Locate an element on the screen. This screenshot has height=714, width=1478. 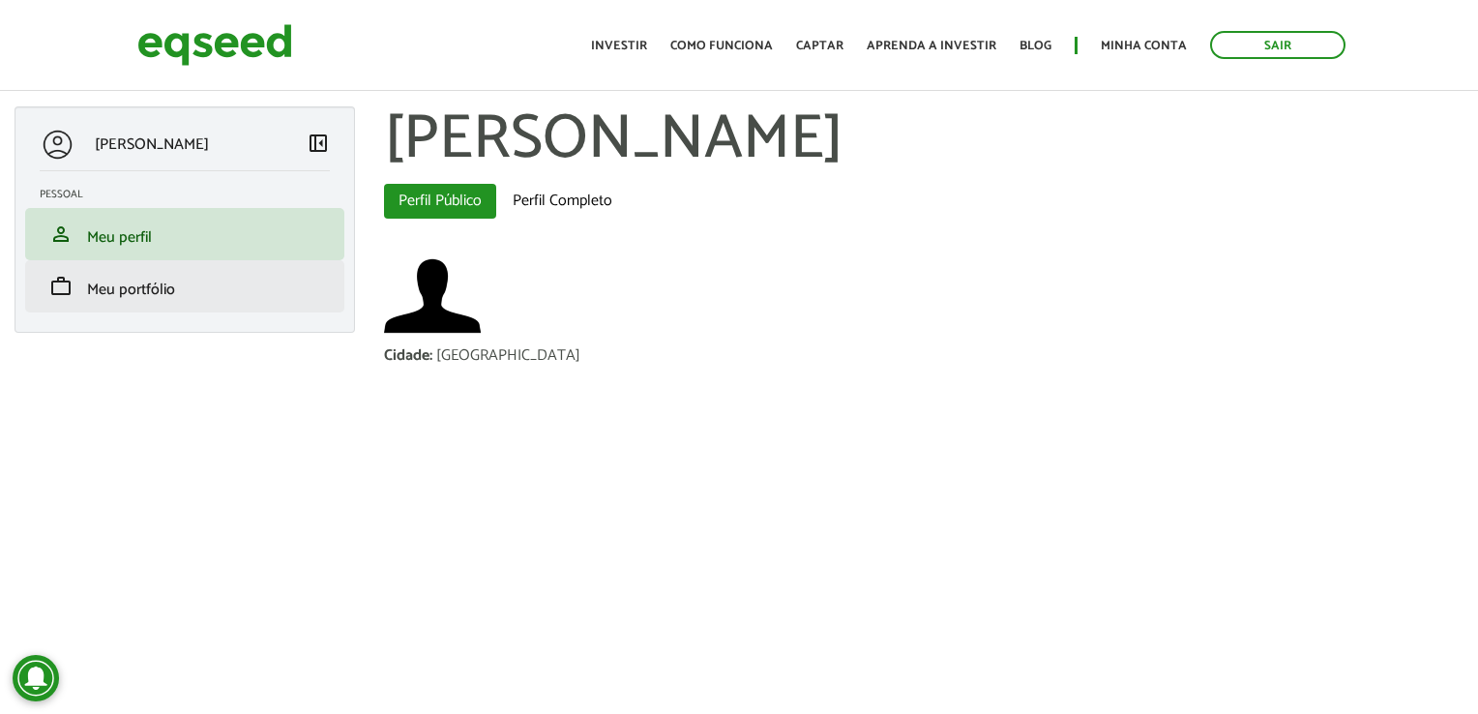
a: workMeu portfólio is located at coordinates (185, 286).